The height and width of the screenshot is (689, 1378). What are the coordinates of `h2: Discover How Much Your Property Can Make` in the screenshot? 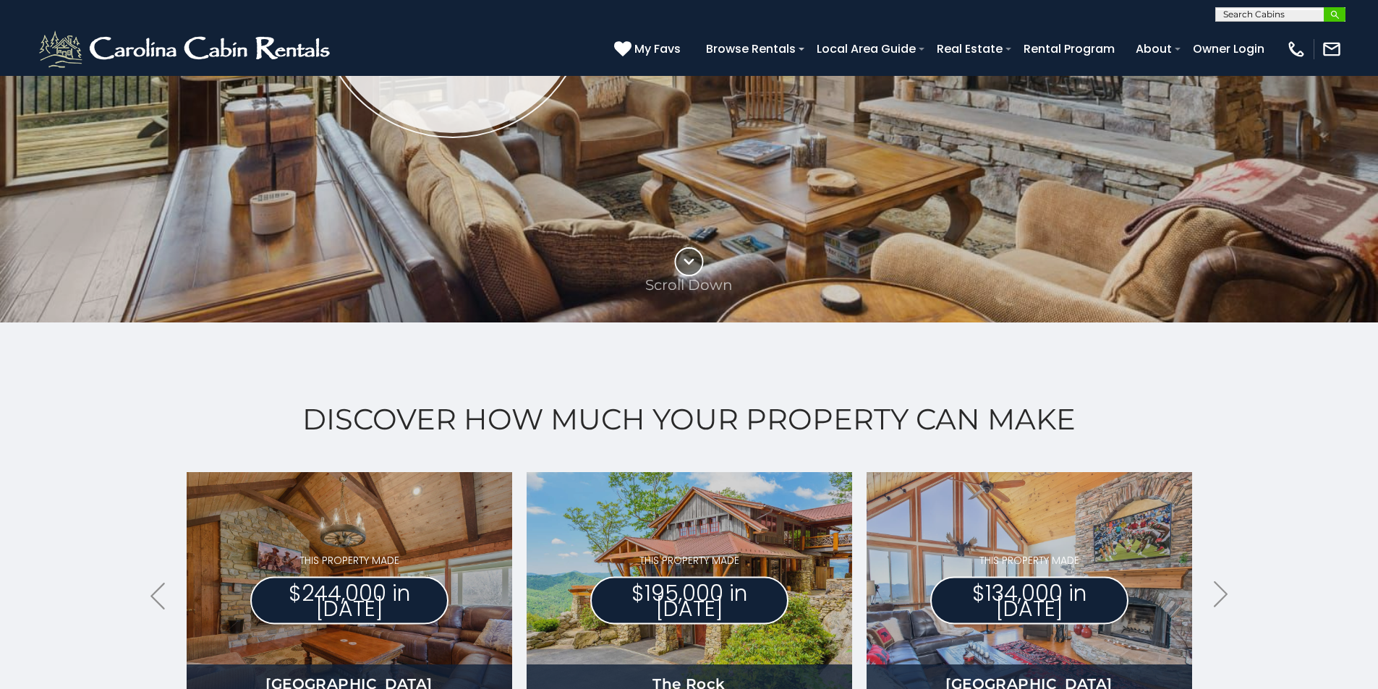 It's located at (688, 419).